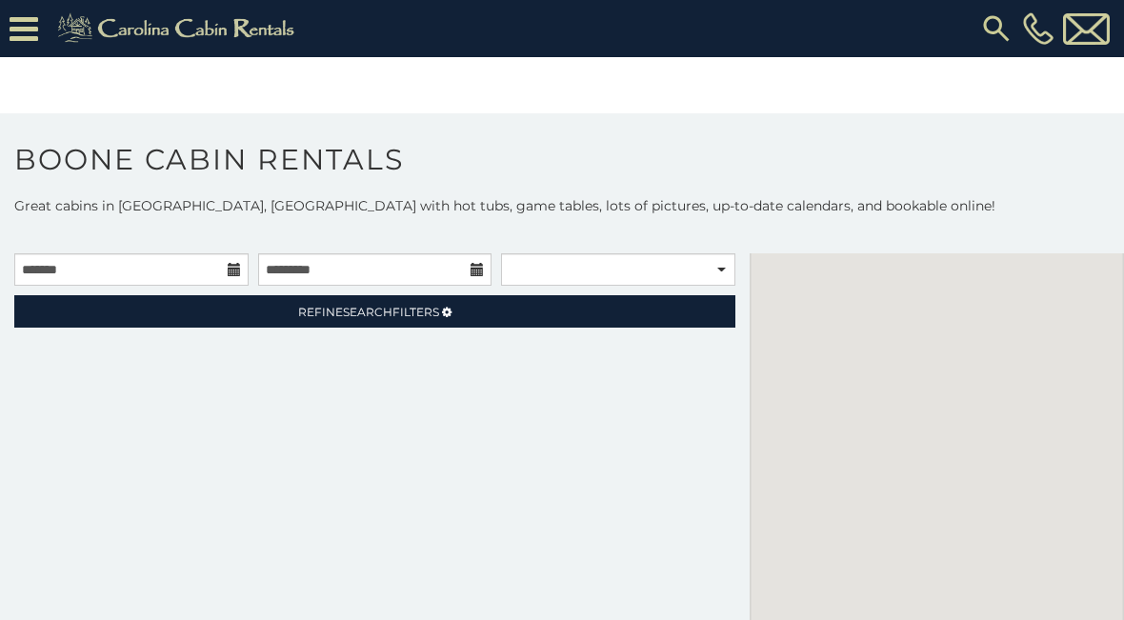 Image resolution: width=1124 pixels, height=620 pixels. Describe the element at coordinates (368, 311) in the screenshot. I see `span: Search` at that location.